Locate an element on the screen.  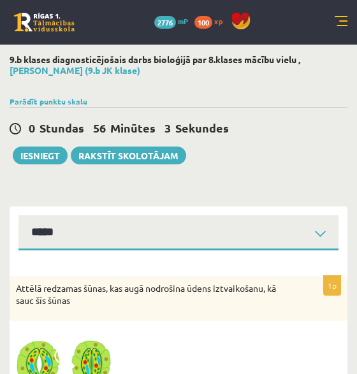
a: Parādīt punktu skalu is located at coordinates (48, 101).